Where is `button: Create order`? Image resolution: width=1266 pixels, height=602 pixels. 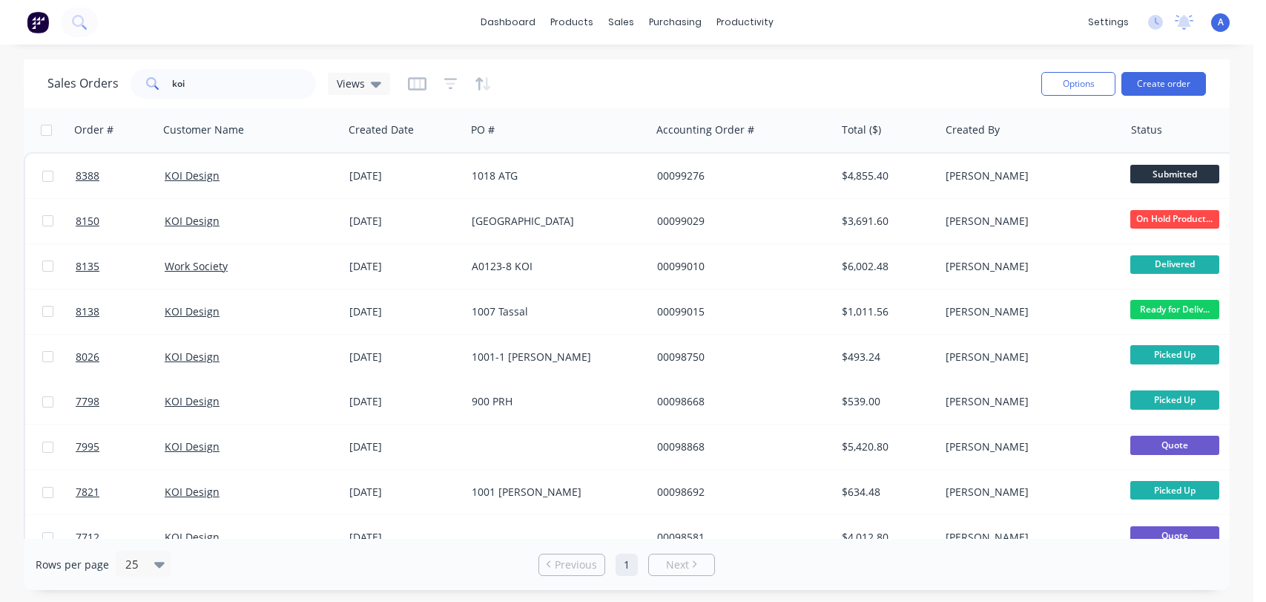
button: Create order is located at coordinates (1164, 84).